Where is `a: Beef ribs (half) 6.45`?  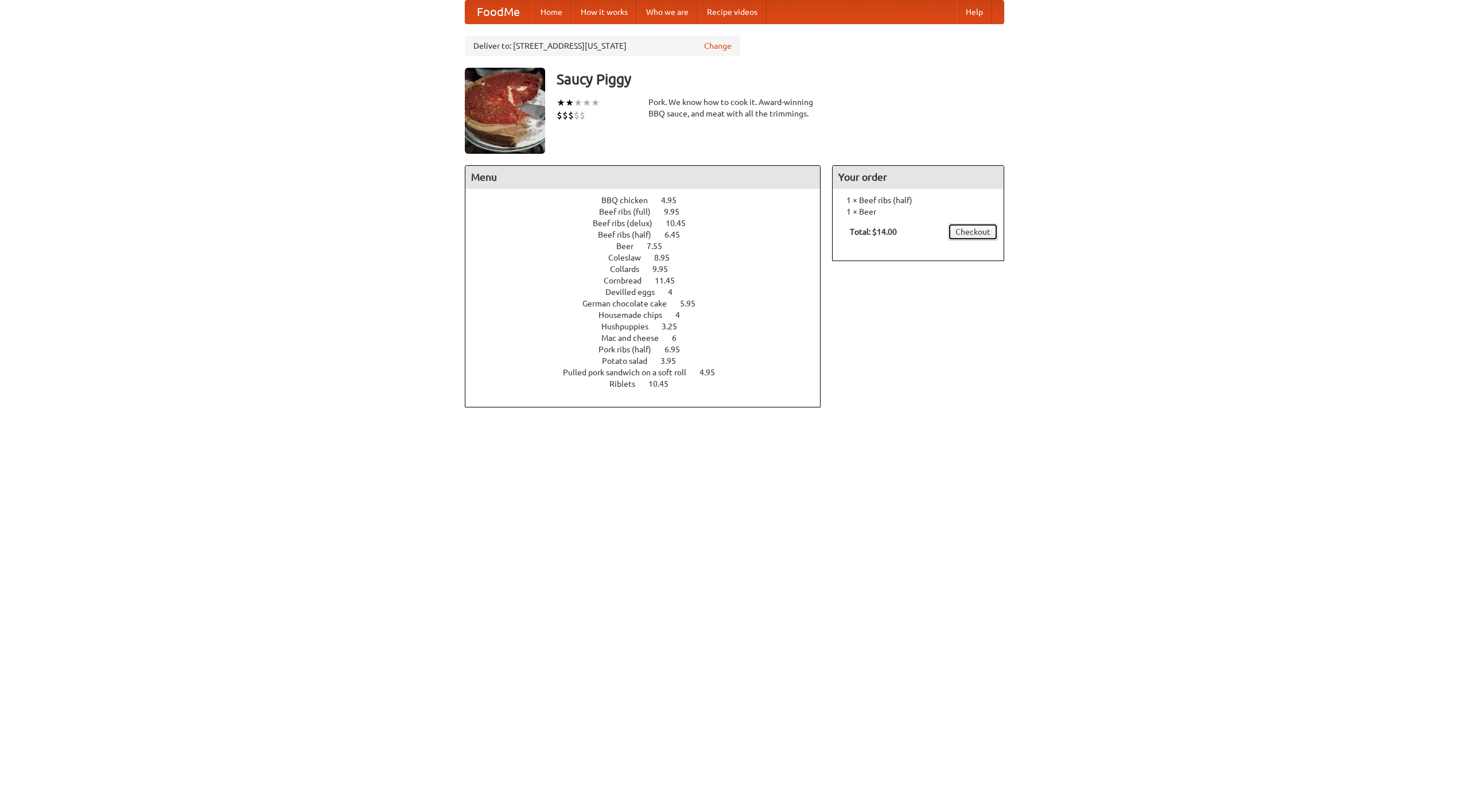
a: Beef ribs (half) 6.45 is located at coordinates (649, 235).